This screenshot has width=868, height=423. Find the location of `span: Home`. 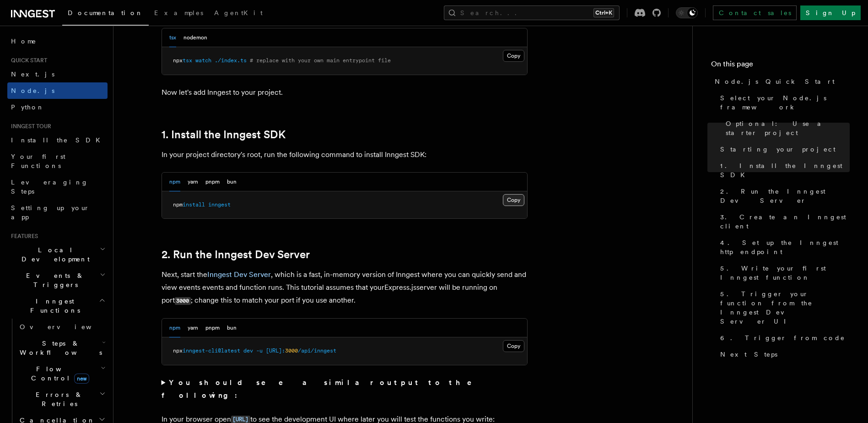

span: Home is located at coordinates (24, 41).